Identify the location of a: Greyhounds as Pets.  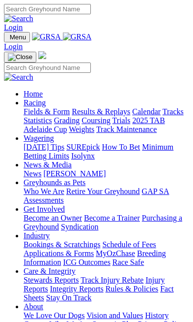
(55, 182).